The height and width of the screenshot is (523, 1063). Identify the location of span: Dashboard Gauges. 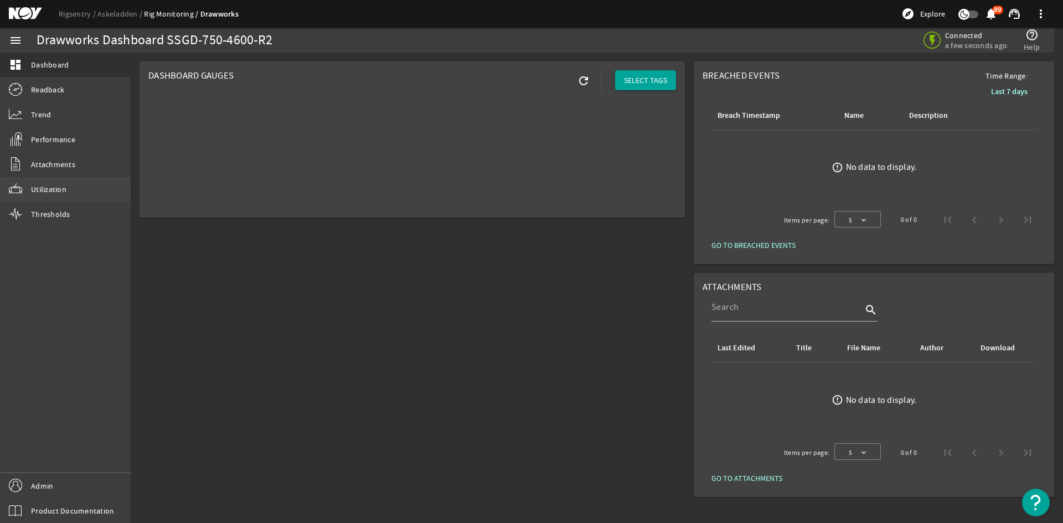
(191, 75).